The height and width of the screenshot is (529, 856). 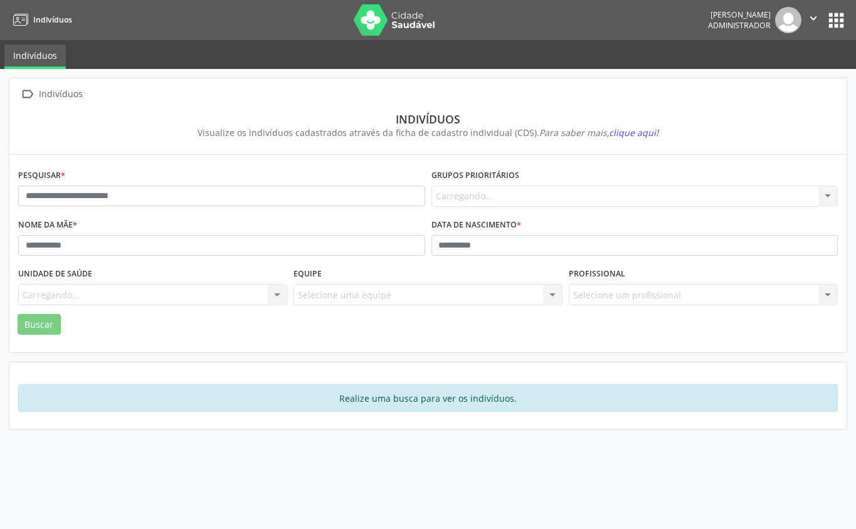 What do you see at coordinates (53, 19) in the screenshot?
I see `span: Indivíduos` at bounding box center [53, 19].